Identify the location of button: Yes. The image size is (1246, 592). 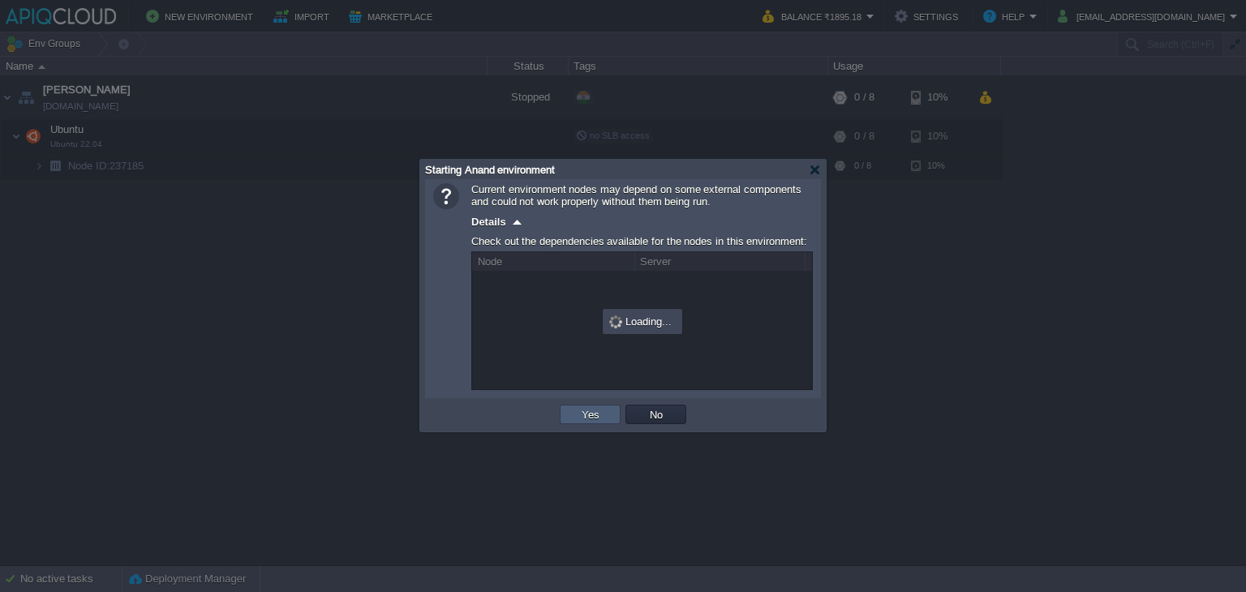
(591, 415).